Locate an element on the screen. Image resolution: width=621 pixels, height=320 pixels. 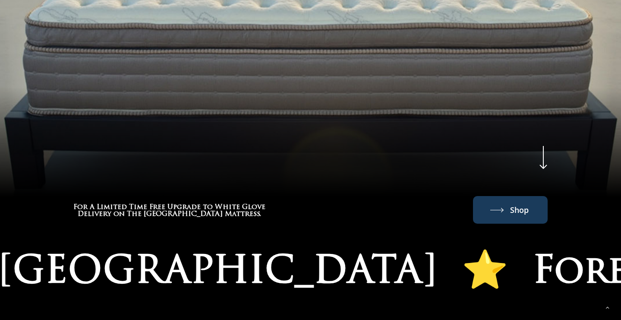
span: For is located at coordinates (80, 207).